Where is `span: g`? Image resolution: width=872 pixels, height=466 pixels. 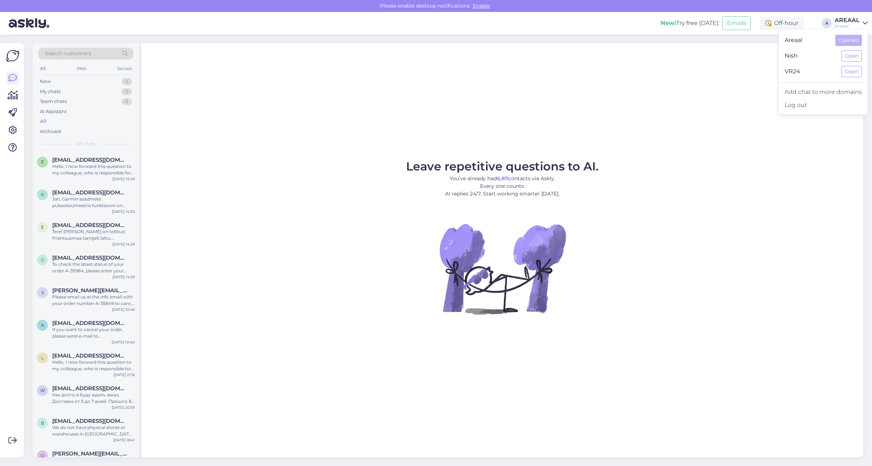
span: g is located at coordinates (42, 260).